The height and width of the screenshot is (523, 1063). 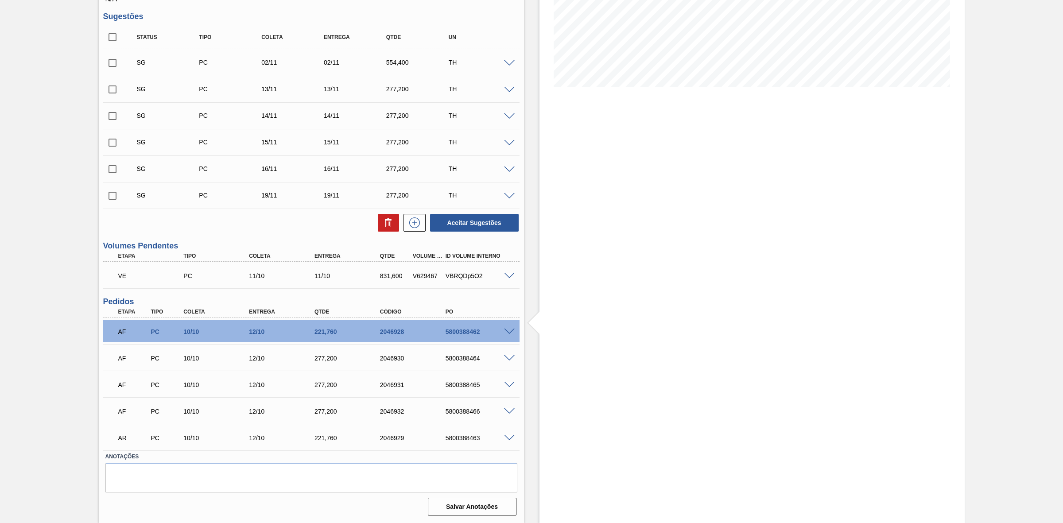 What do you see at coordinates (415, 332) in the screenshot?
I see `div: 2046928` at bounding box center [415, 332].